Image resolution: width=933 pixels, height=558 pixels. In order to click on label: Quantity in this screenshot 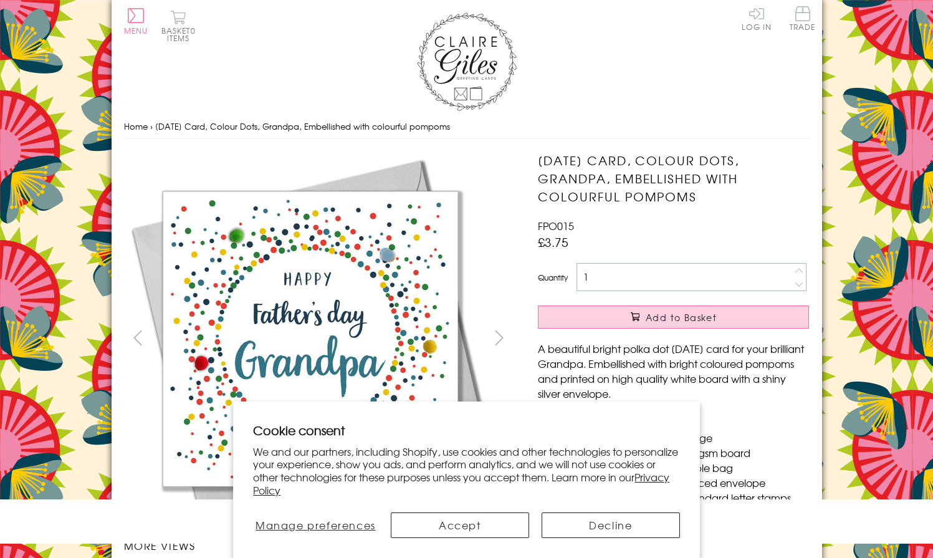, I will do `click(553, 277)`.